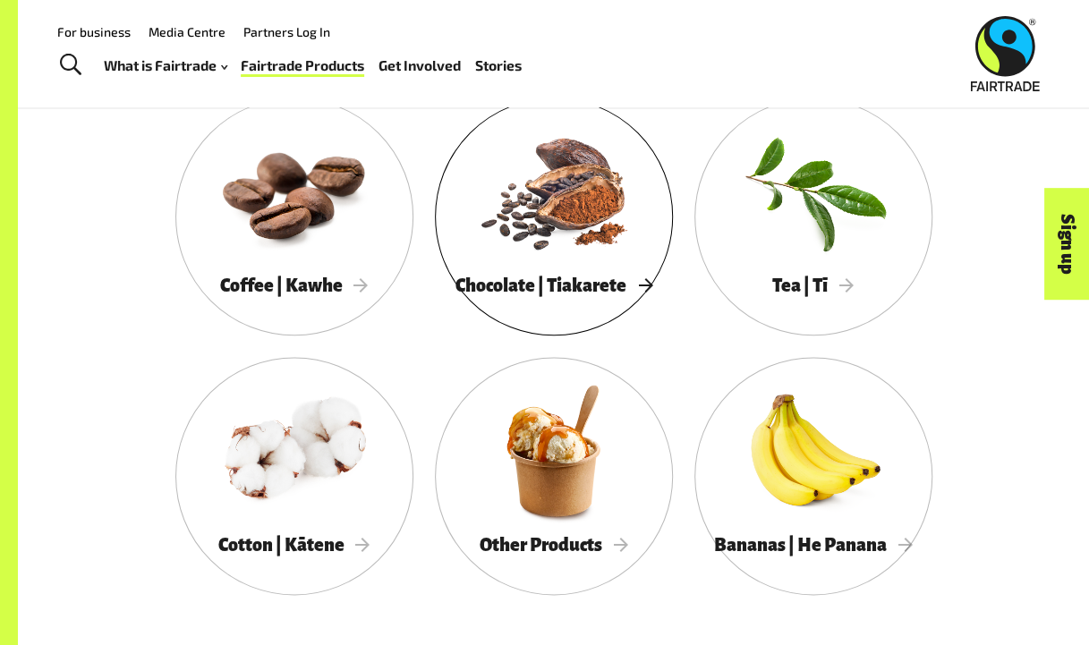  I want to click on span: Coffee | Kawhe, so click(294, 285).